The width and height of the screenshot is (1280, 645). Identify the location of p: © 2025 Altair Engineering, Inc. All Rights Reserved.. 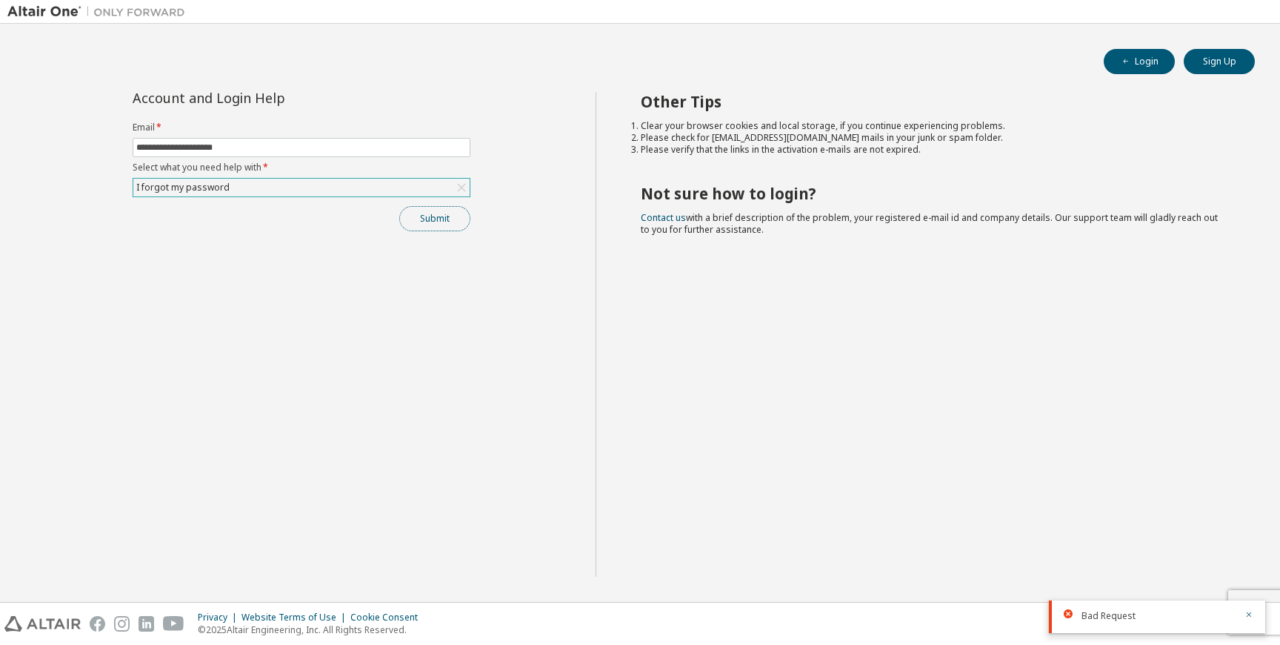
(312, 629).